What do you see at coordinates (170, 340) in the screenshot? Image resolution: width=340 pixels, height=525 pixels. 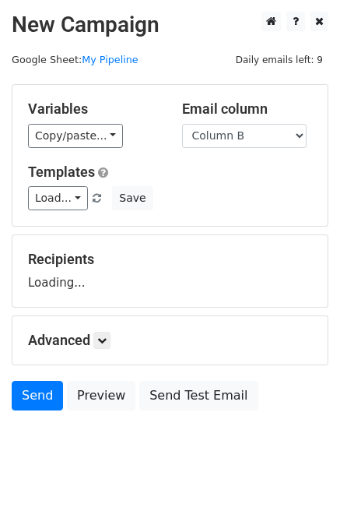 I see `h5: Advanced` at bounding box center [170, 340].